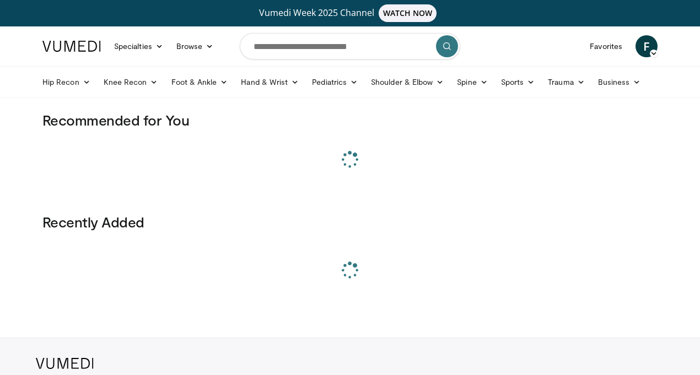 Image resolution: width=700 pixels, height=375 pixels. I want to click on a: Business, so click(619, 82).